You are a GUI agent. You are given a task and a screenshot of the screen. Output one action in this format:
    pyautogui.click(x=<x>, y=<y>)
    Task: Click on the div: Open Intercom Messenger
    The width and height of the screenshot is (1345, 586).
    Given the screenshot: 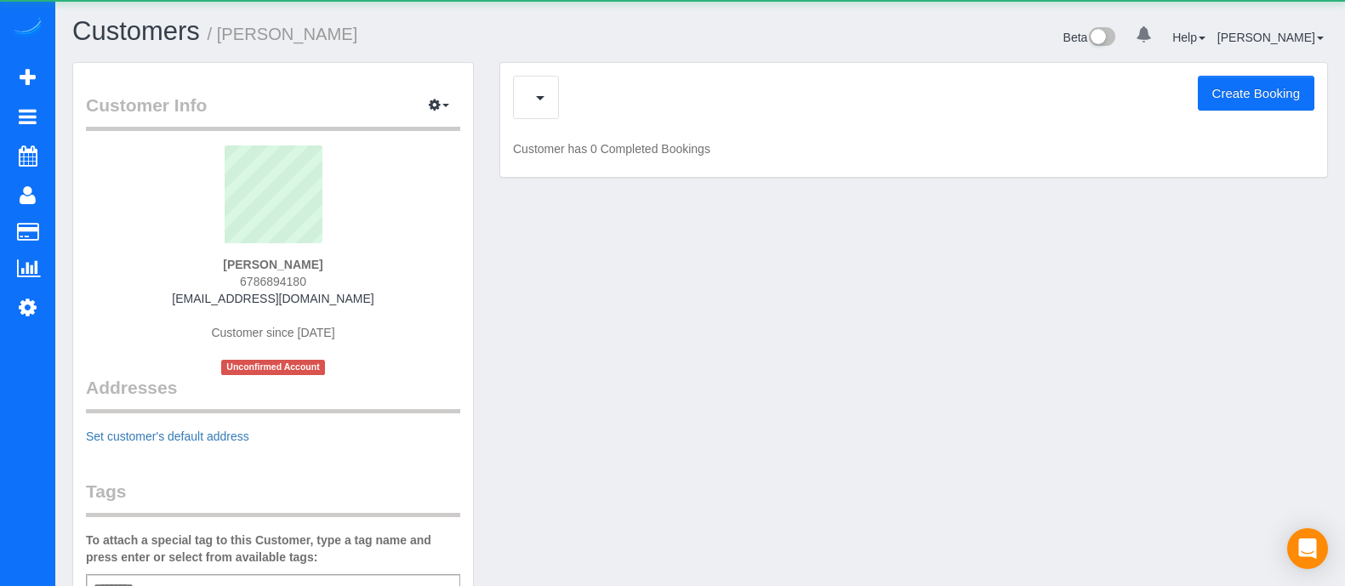 What is the action you would take?
    pyautogui.click(x=1308, y=549)
    